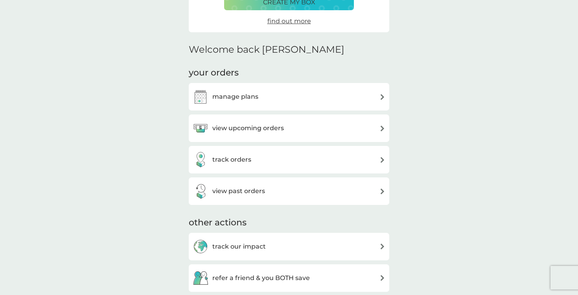  What do you see at coordinates (261, 278) in the screenshot?
I see `h3: refer a friend & you BOTH save` at bounding box center [261, 278].